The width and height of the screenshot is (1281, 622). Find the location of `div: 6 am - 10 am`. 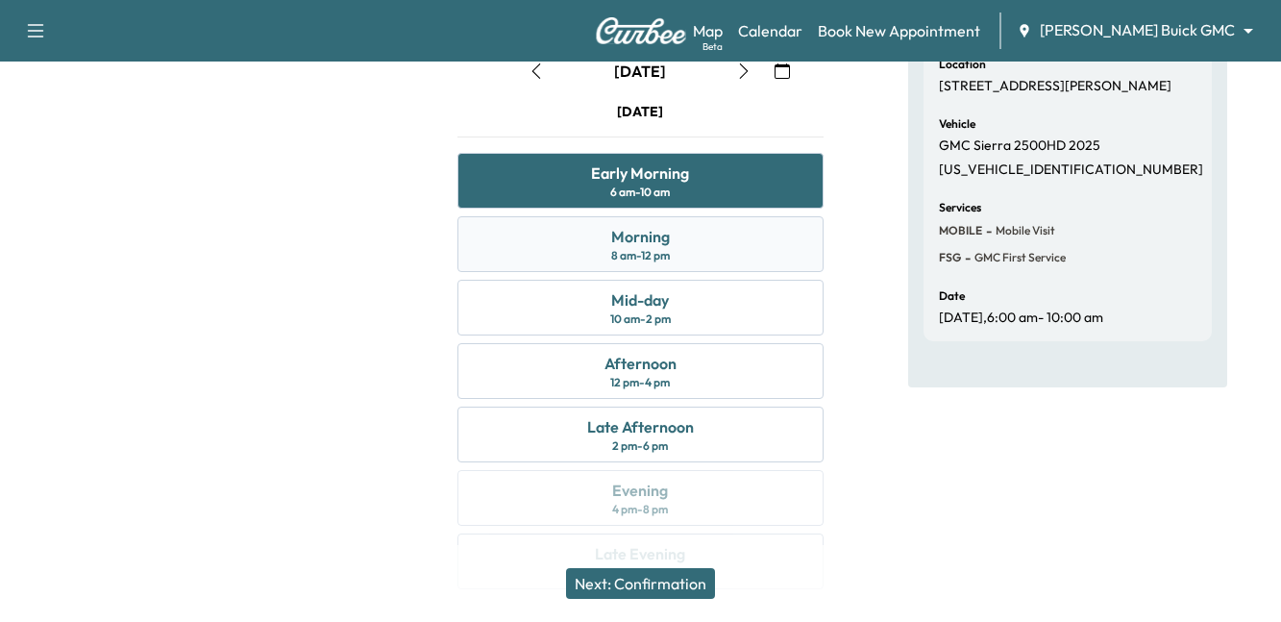

div: 6 am - 10 am is located at coordinates (640, 192).